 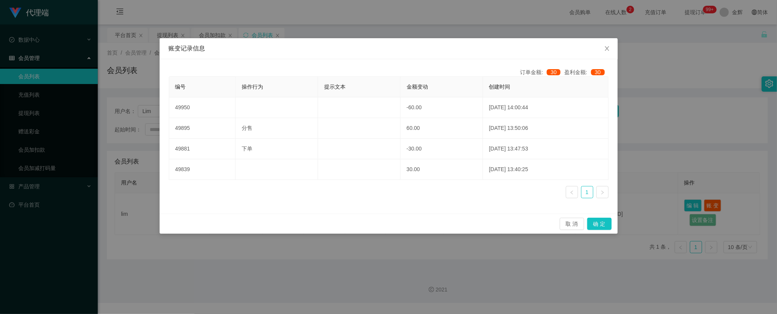 What do you see at coordinates (500, 87) in the screenshot?
I see `span: 创建时间` at bounding box center [500, 87].